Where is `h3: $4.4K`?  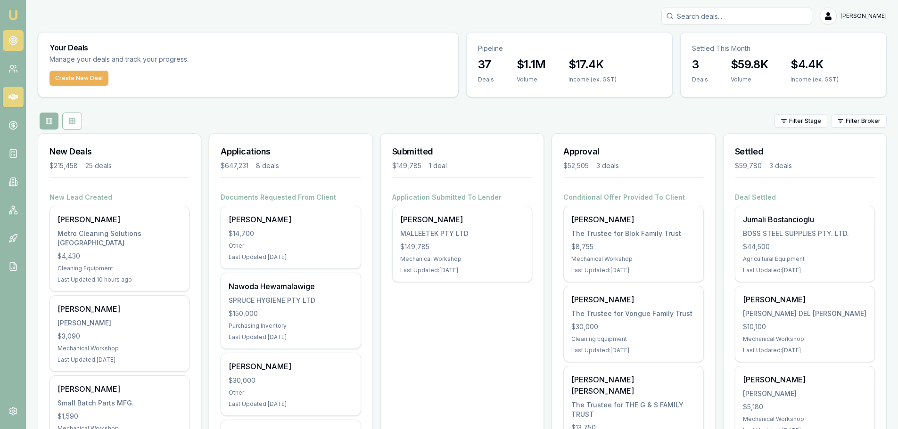 h3: $4.4K is located at coordinates (814, 65).